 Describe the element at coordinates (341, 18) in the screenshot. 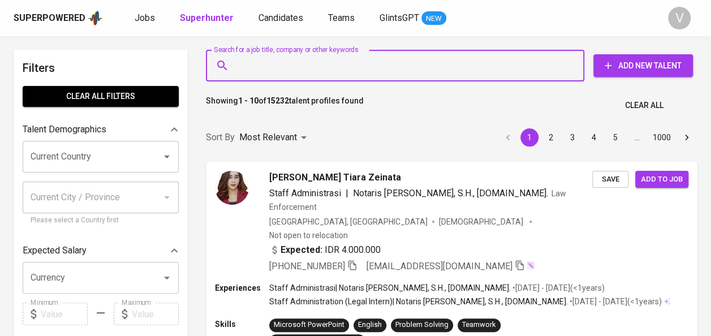

I see `span: Teams` at that location.